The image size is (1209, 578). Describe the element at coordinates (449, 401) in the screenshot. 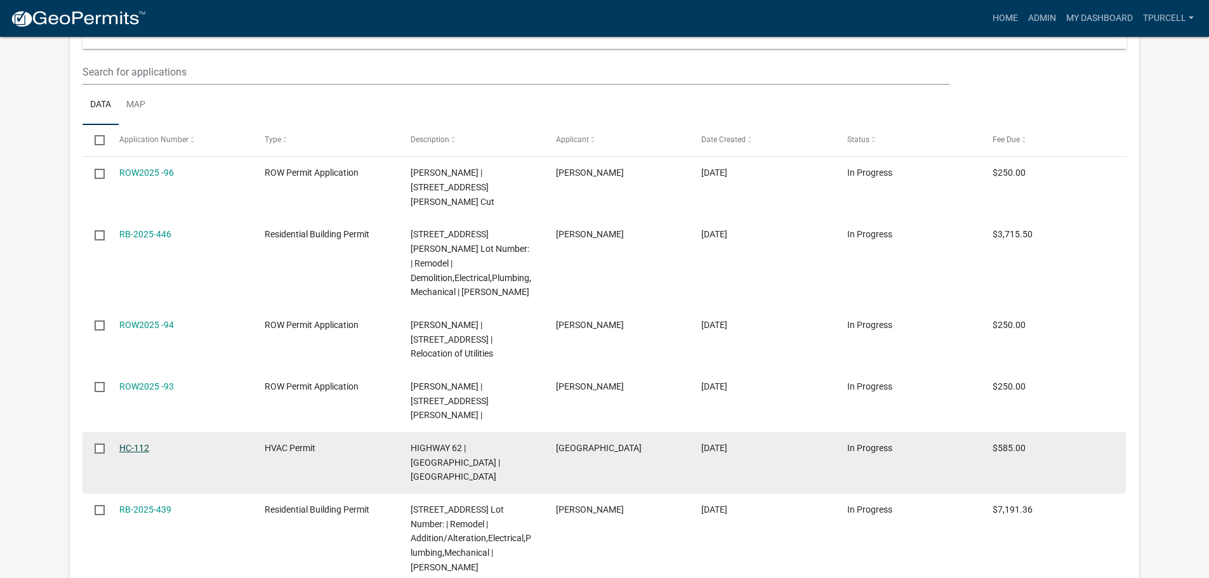

I see `span: Joshua fritzinger | 20907 Kemp Rd |` at that location.